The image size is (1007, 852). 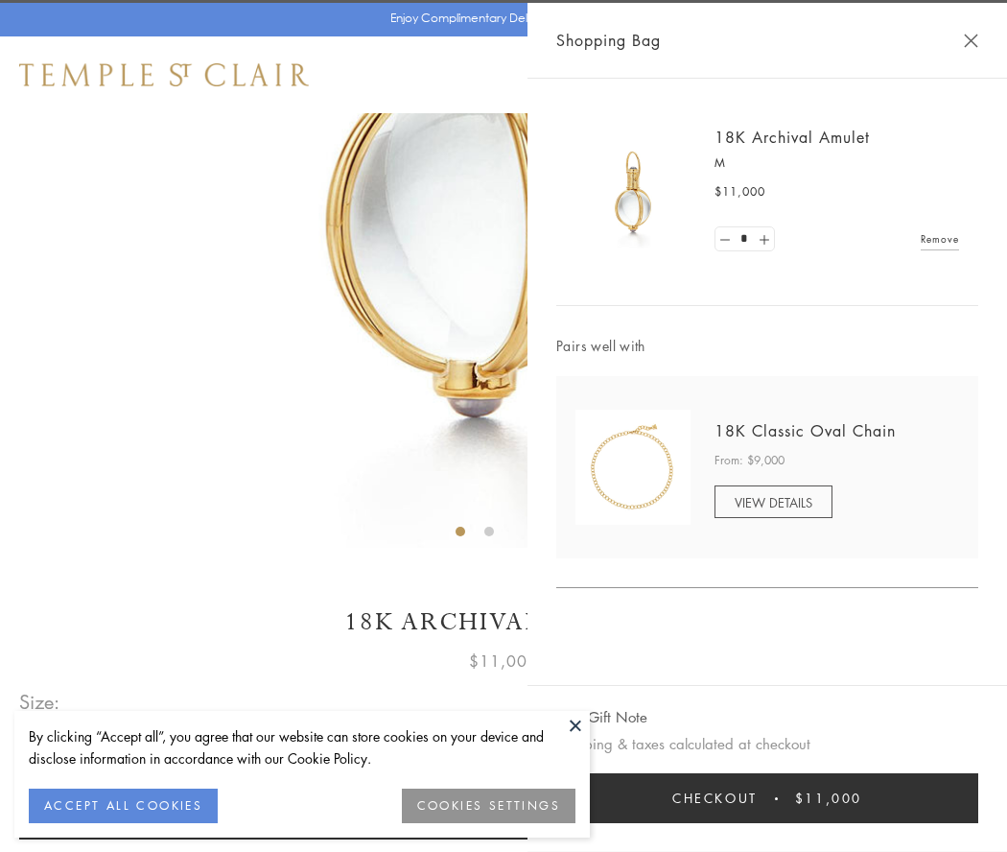 What do you see at coordinates (767, 743) in the screenshot?
I see `p: Shipping & taxes calculated at checkout` at bounding box center [767, 743].